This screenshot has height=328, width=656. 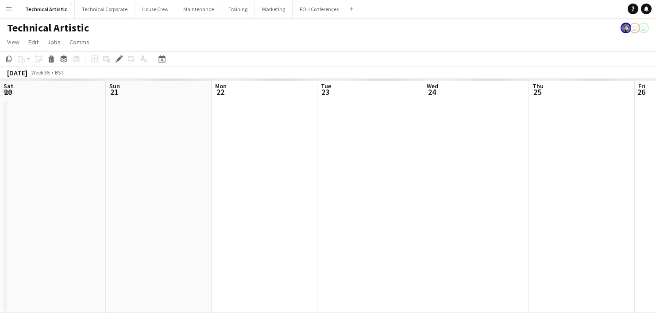 I want to click on span: Fri, so click(x=642, y=86).